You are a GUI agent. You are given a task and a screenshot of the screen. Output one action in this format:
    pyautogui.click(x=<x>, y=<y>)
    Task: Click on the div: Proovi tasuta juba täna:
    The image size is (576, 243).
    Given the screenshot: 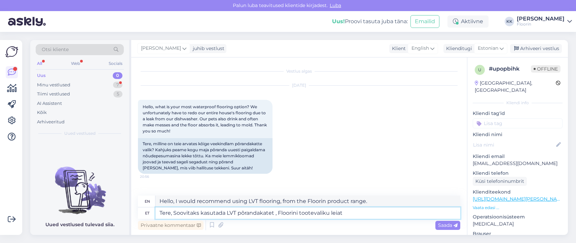 What is the action you would take?
    pyautogui.click(x=370, y=22)
    